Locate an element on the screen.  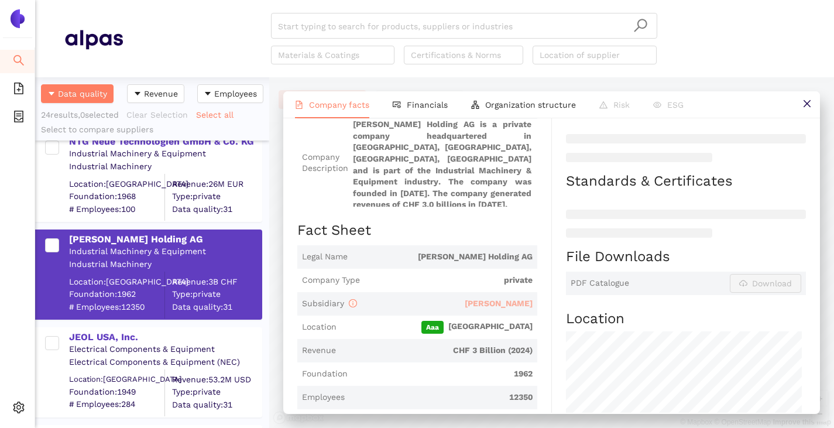
div: Revenue: 26M EUR is located at coordinates (217, 184).